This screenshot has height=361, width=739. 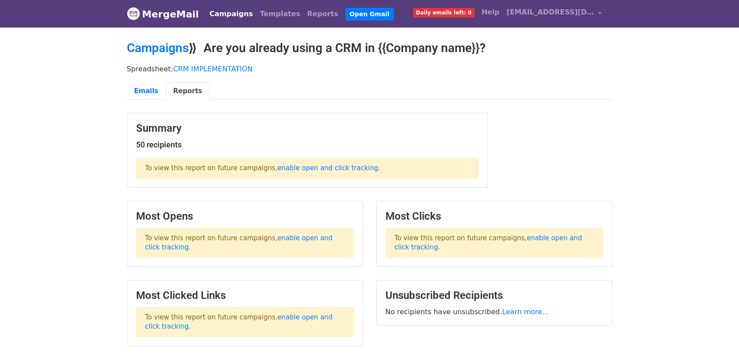 What do you see at coordinates (163, 14) in the screenshot?
I see `a: MergeMail` at bounding box center [163, 14].